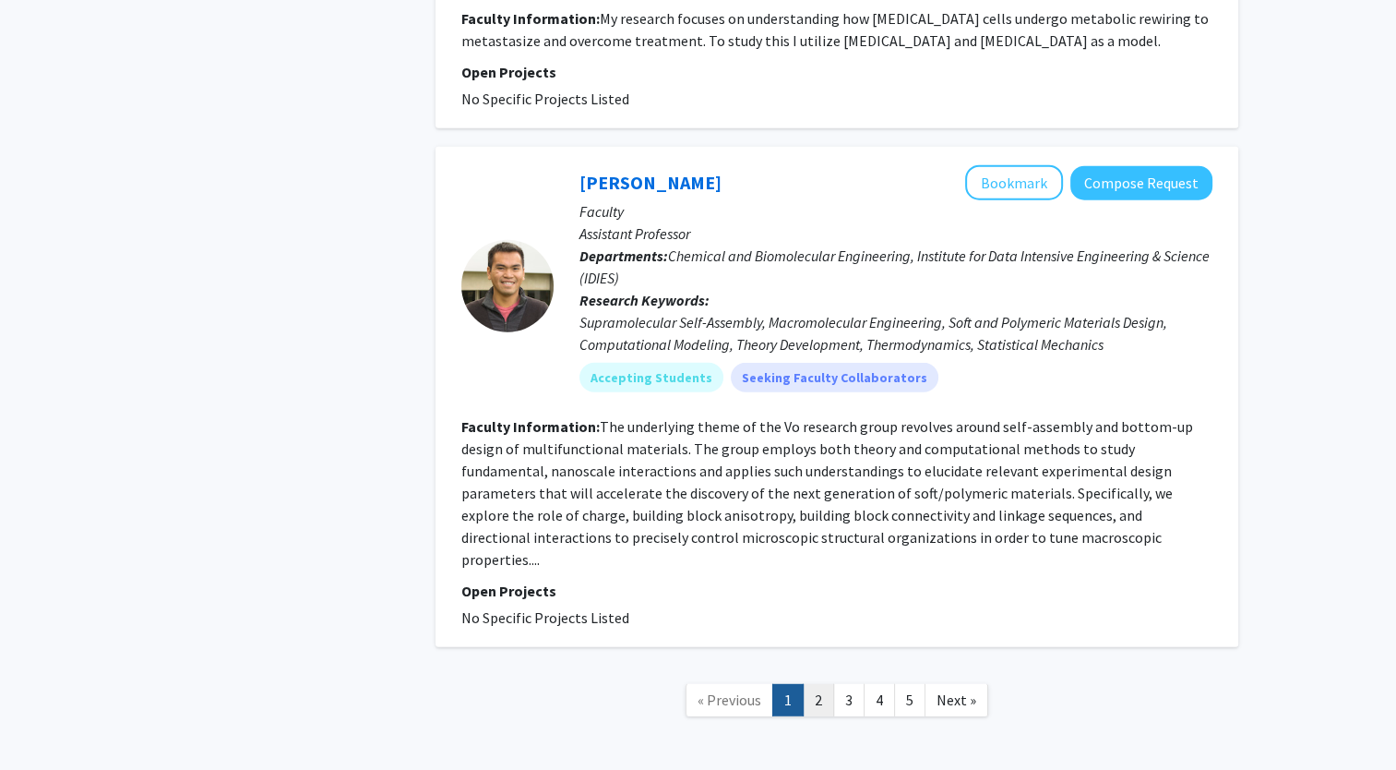 This screenshot has height=770, width=1396. What do you see at coordinates (652, 377) in the screenshot?
I see `mat-chip: Accepting Students` at bounding box center [652, 377].